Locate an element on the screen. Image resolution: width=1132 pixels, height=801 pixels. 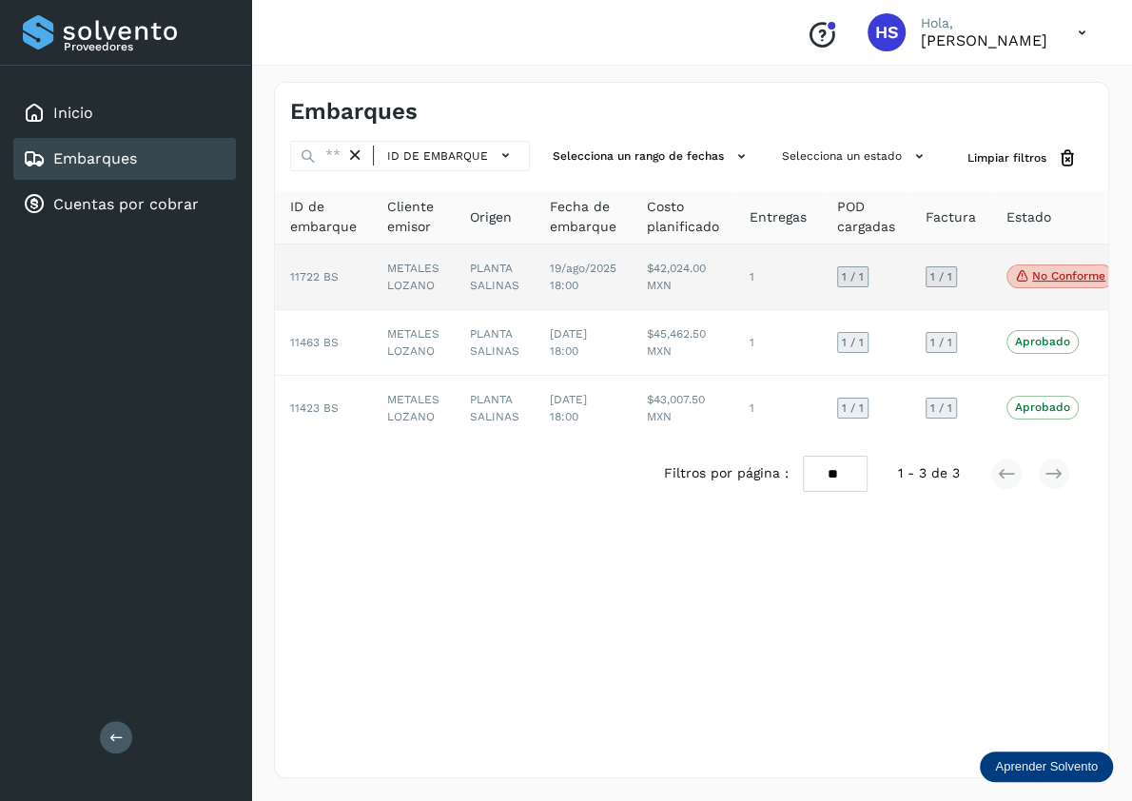
div: Cuentas por cobrar is located at coordinates (125, 205).